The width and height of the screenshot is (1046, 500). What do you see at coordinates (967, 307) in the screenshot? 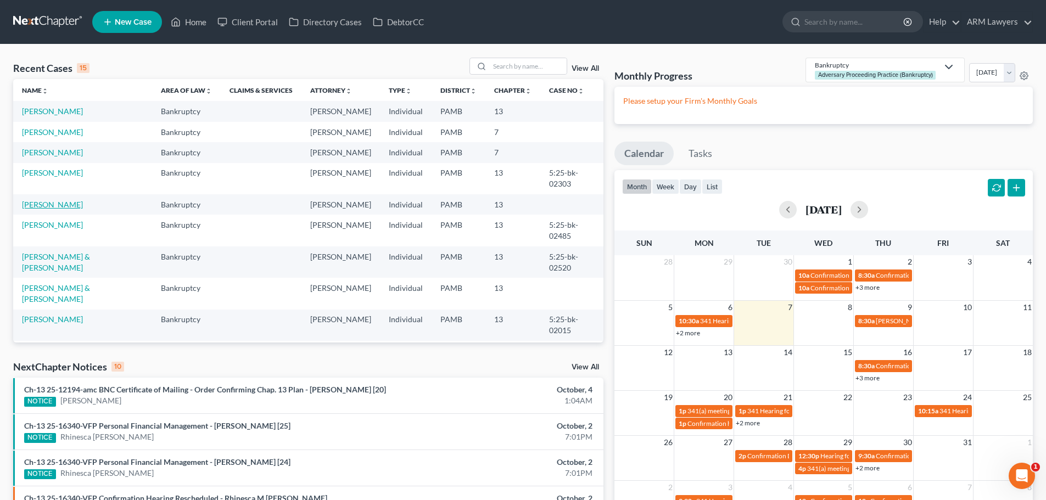
I see `span: 10` at bounding box center [967, 307].